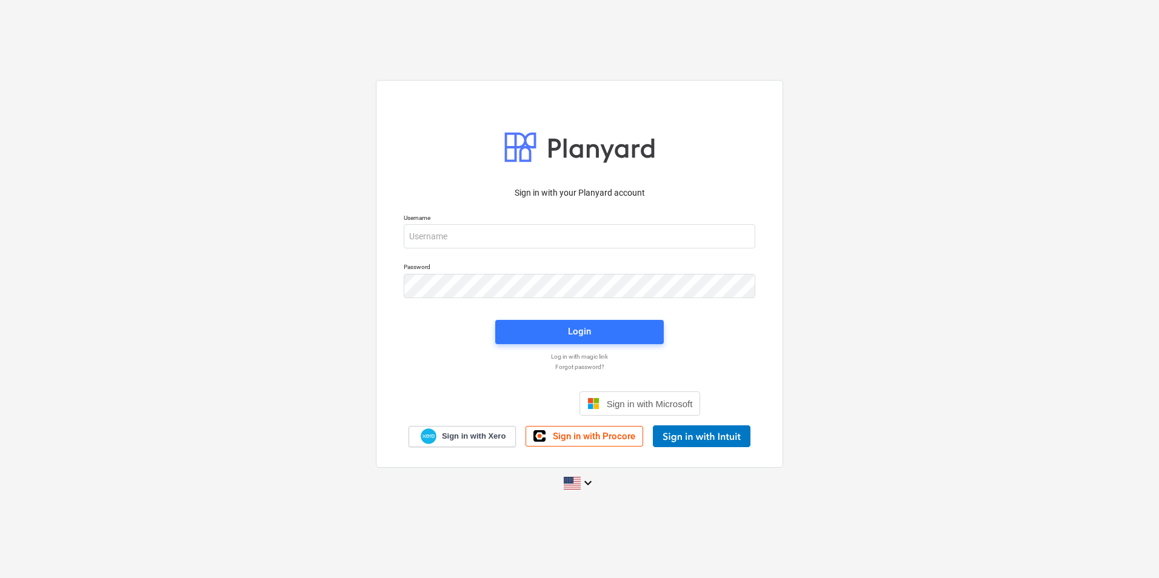  Describe the element at coordinates (594, 436) in the screenshot. I see `span: Sign in with Procore` at that location.